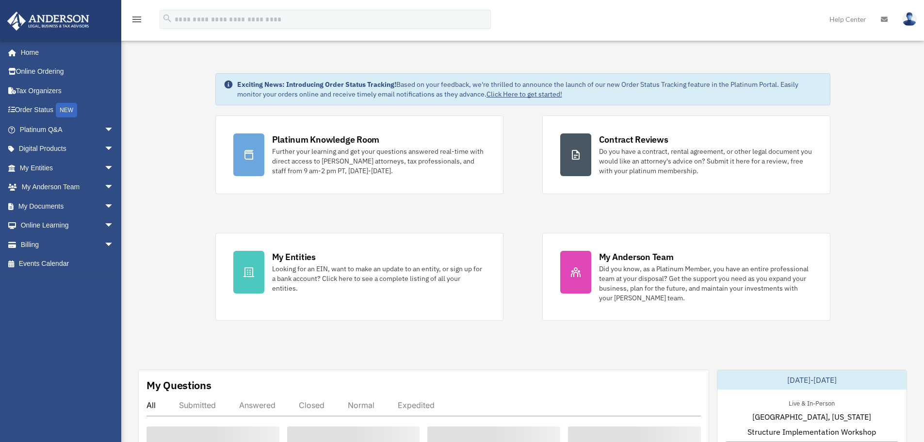  I want to click on div: Answered, so click(257, 405).